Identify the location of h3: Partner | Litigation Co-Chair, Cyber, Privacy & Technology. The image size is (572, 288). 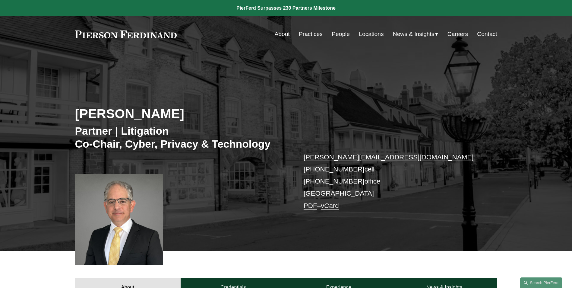
(181, 137).